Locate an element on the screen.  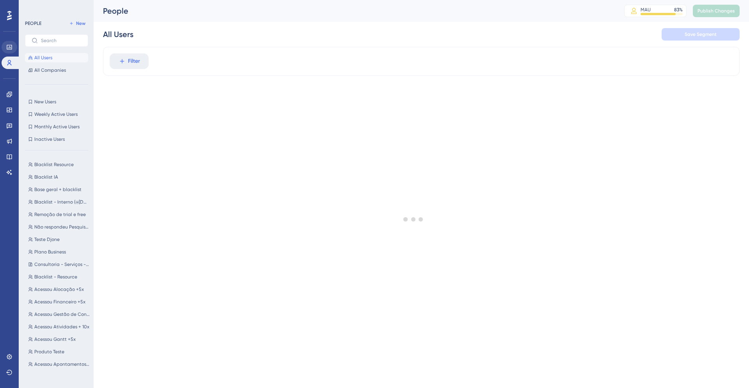
span: Weekly Active Users is located at coordinates (56, 114).